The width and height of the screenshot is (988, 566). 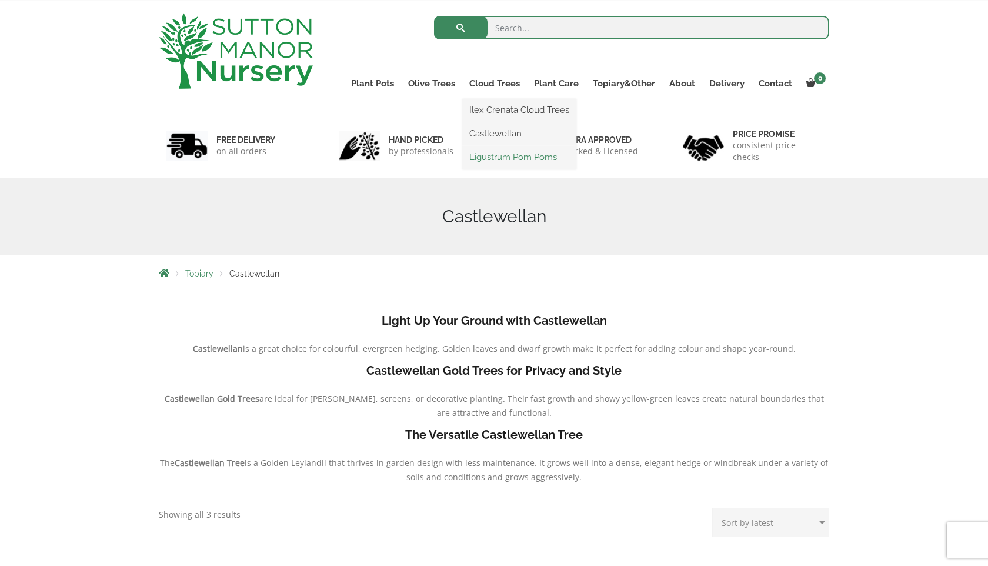 I want to click on span: The, so click(x=167, y=462).